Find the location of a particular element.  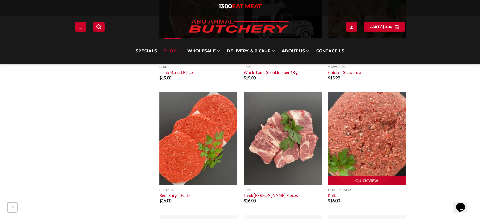

a: Beef Burger Patties is located at coordinates (176, 196).